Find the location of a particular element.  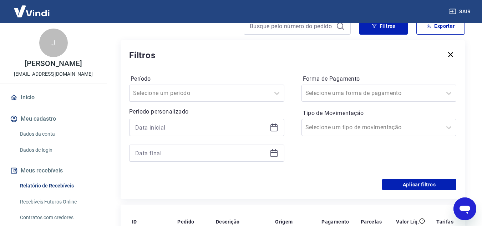

a: Dados da conta is located at coordinates (57, 134).